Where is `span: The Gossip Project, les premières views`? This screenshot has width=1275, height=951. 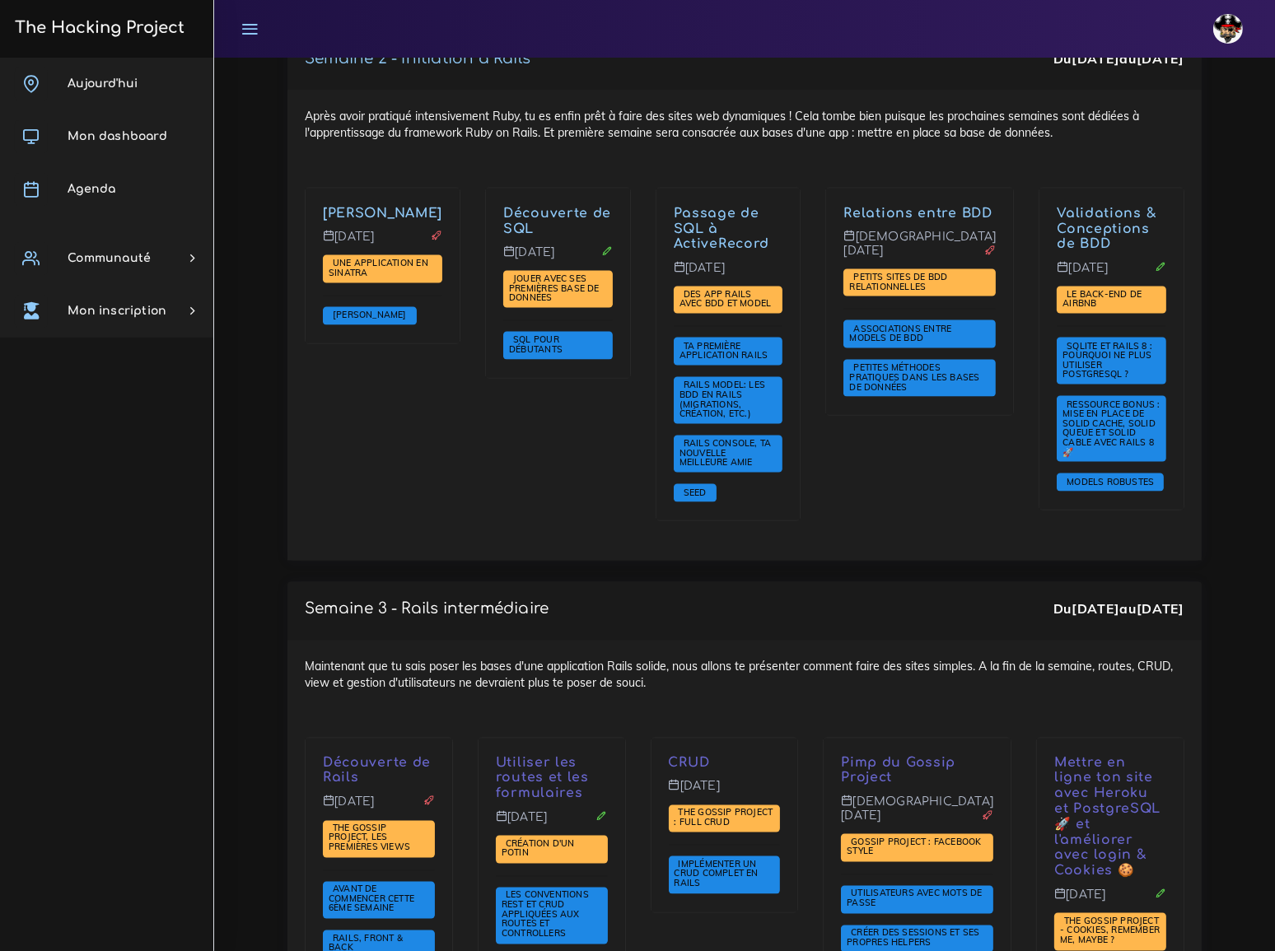
span: The Gossip Project, les premières views is located at coordinates (371, 838).